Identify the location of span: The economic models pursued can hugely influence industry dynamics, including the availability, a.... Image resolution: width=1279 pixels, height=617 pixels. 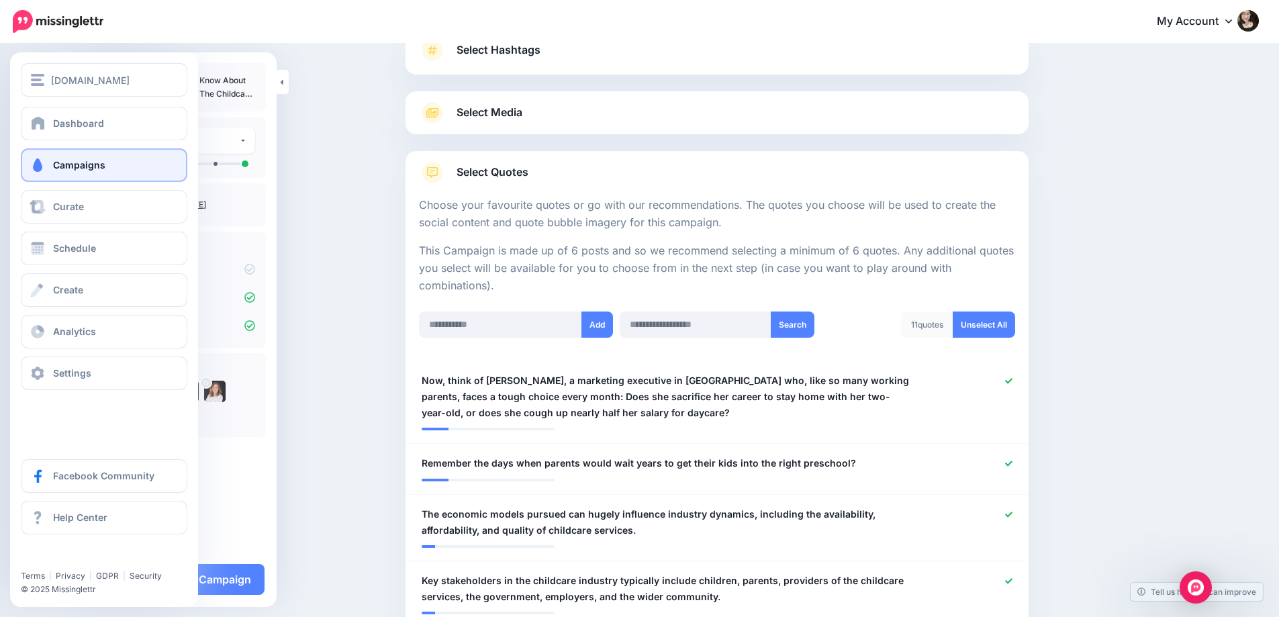
(666, 522).